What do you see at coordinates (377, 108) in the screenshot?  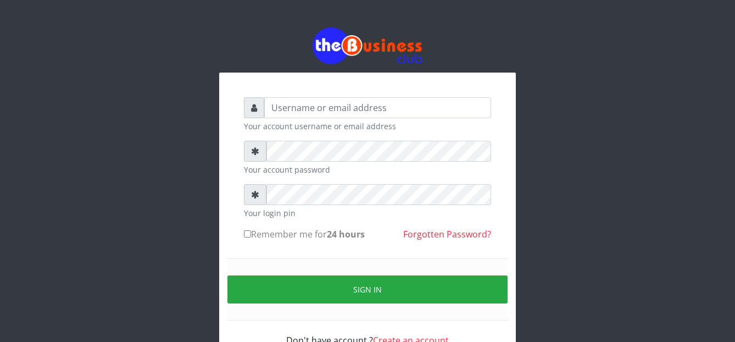 I see `input: Username or email address` at bounding box center [377, 108].